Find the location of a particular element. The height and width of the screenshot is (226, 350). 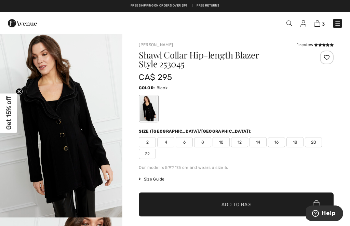

span: 22 is located at coordinates (147, 154).